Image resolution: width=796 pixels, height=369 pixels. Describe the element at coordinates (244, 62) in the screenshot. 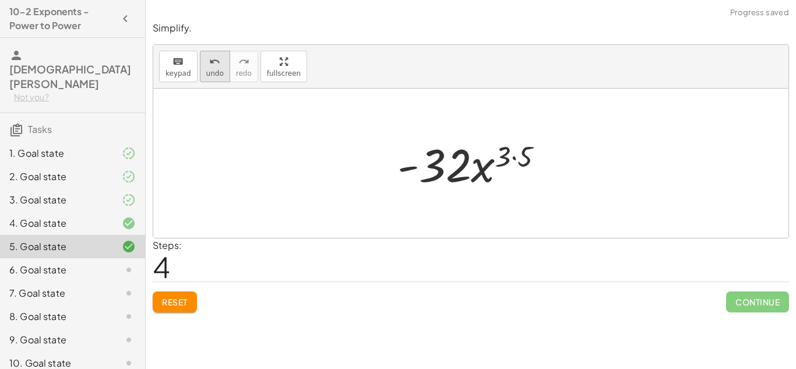

I see `i: redo` at that location.